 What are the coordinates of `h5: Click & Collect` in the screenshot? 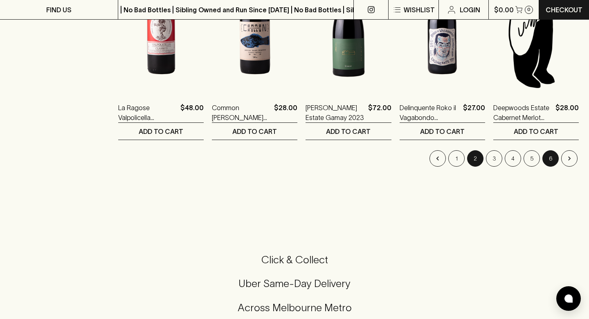 It's located at (295, 259).